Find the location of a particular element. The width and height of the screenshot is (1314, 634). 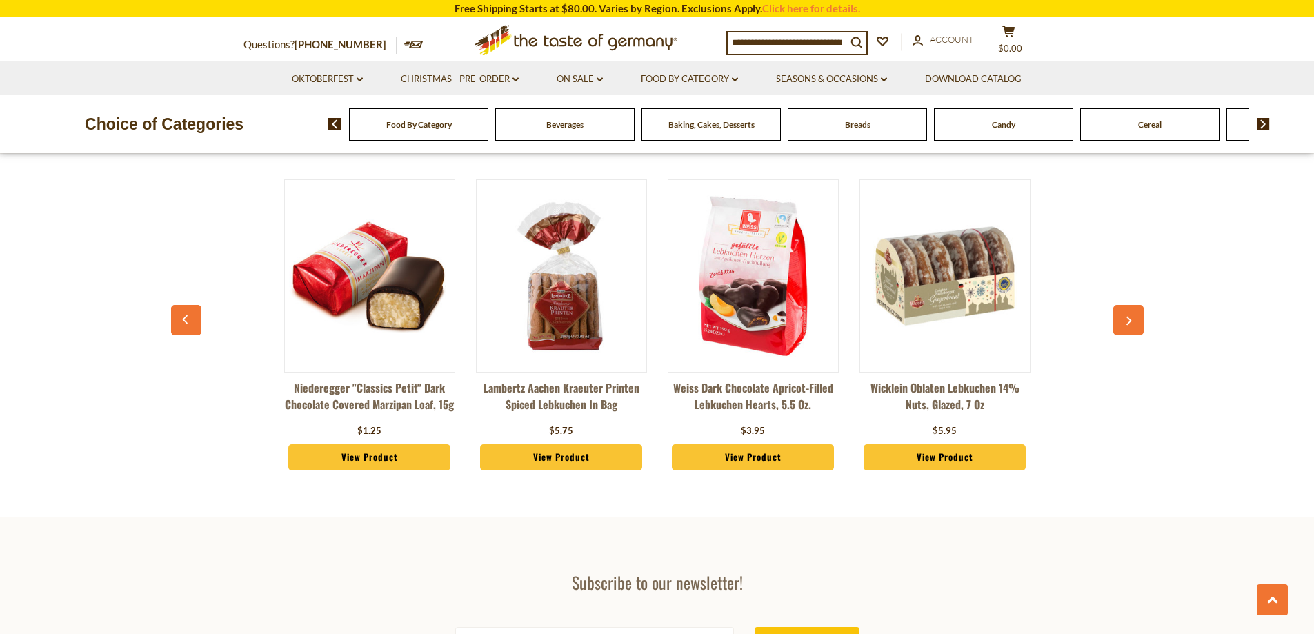

span: $0.00 is located at coordinates (1010, 48).